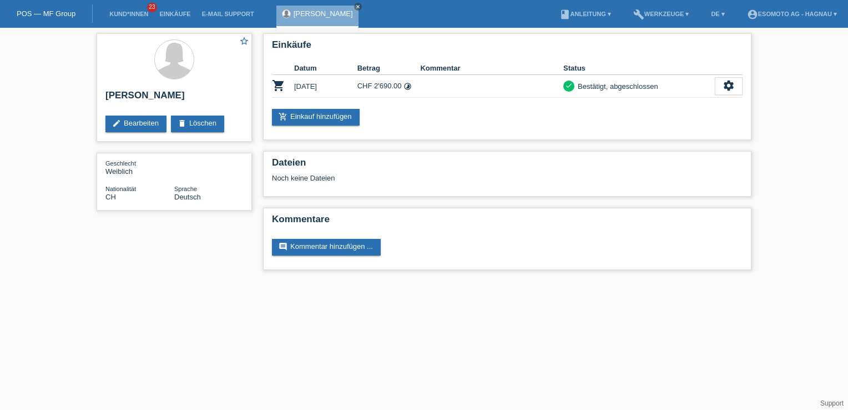 The image size is (848, 410). What do you see at coordinates (616, 86) in the screenshot?
I see `div: Bestätigt, abgeschlossen` at bounding box center [616, 86].